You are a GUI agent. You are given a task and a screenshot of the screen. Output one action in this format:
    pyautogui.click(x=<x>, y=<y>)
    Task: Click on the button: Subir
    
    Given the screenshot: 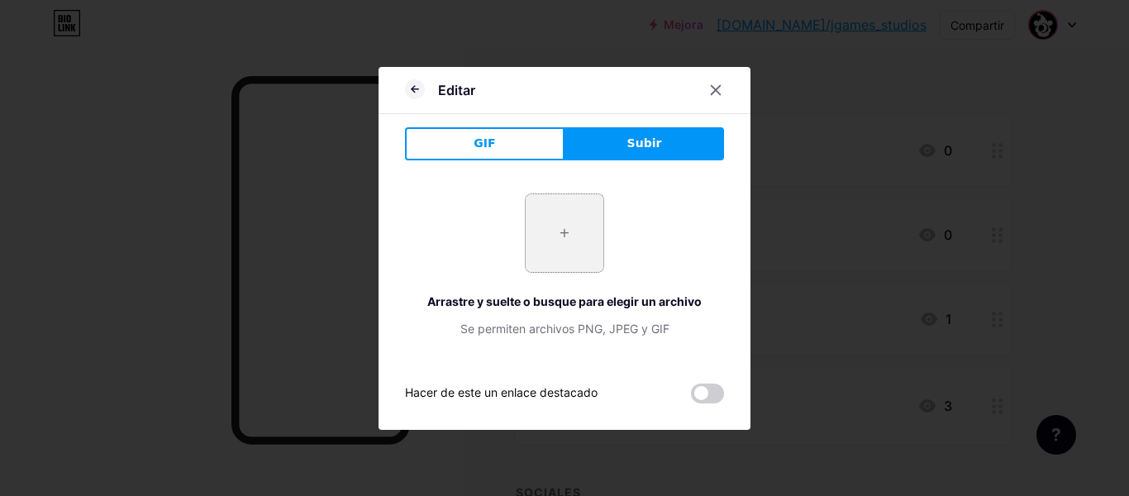 What is the action you would take?
    pyautogui.click(x=644, y=144)
    